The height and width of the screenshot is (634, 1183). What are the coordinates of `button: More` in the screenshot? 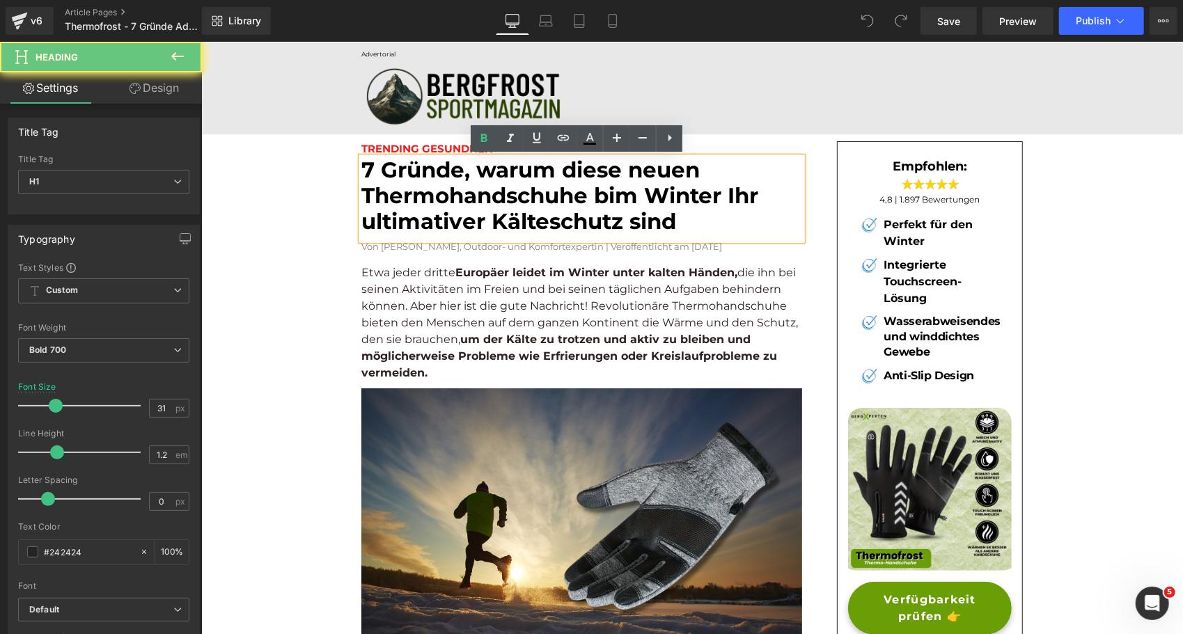 It's located at (1164, 21).